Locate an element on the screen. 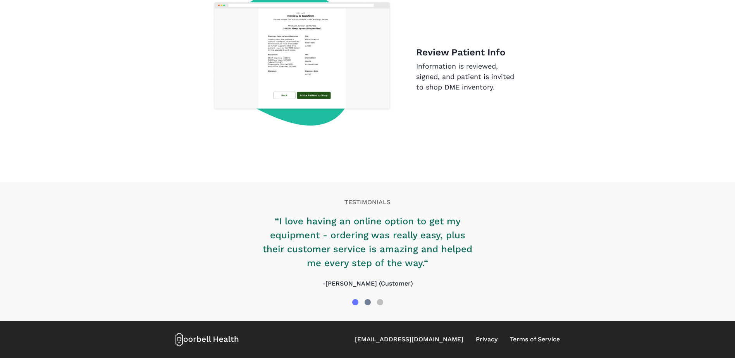  p: “I love having an online option to get my equipment - ordering was really easy, plus their custom... is located at coordinates (368, 242).